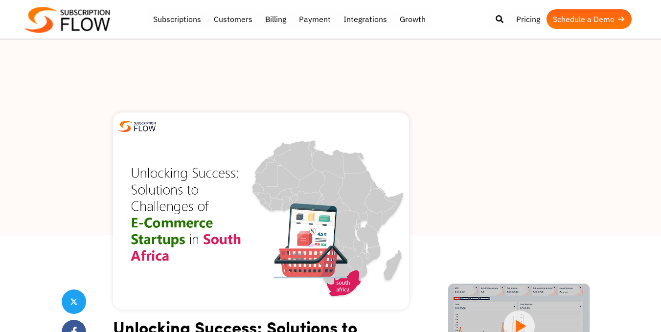 Image resolution: width=661 pixels, height=332 pixels. What do you see at coordinates (233, 19) in the screenshot?
I see `a: Customers` at bounding box center [233, 19].